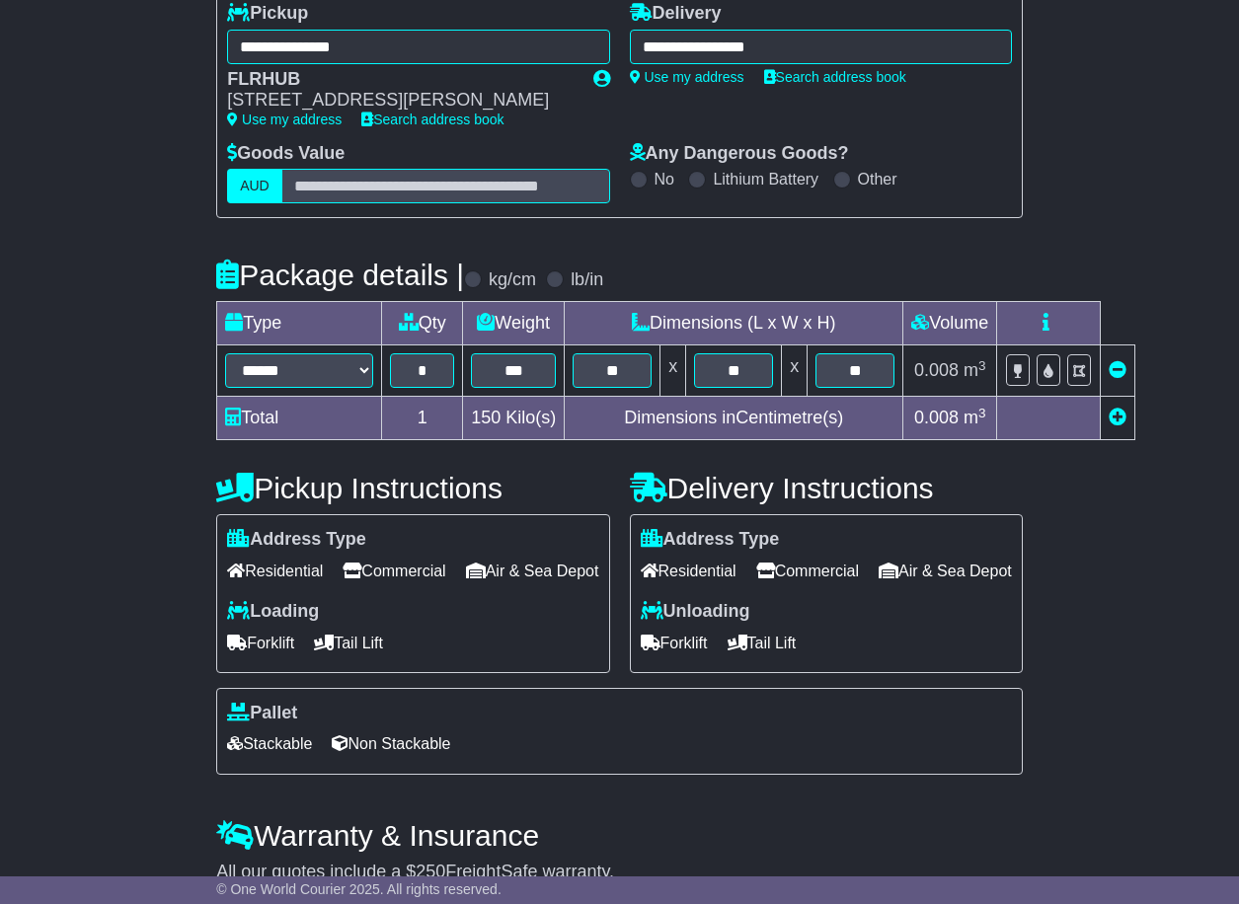 The height and width of the screenshot is (904, 1239). Describe the element at coordinates (400, 80) in the screenshot. I see `div: FLRHUB` at that location.